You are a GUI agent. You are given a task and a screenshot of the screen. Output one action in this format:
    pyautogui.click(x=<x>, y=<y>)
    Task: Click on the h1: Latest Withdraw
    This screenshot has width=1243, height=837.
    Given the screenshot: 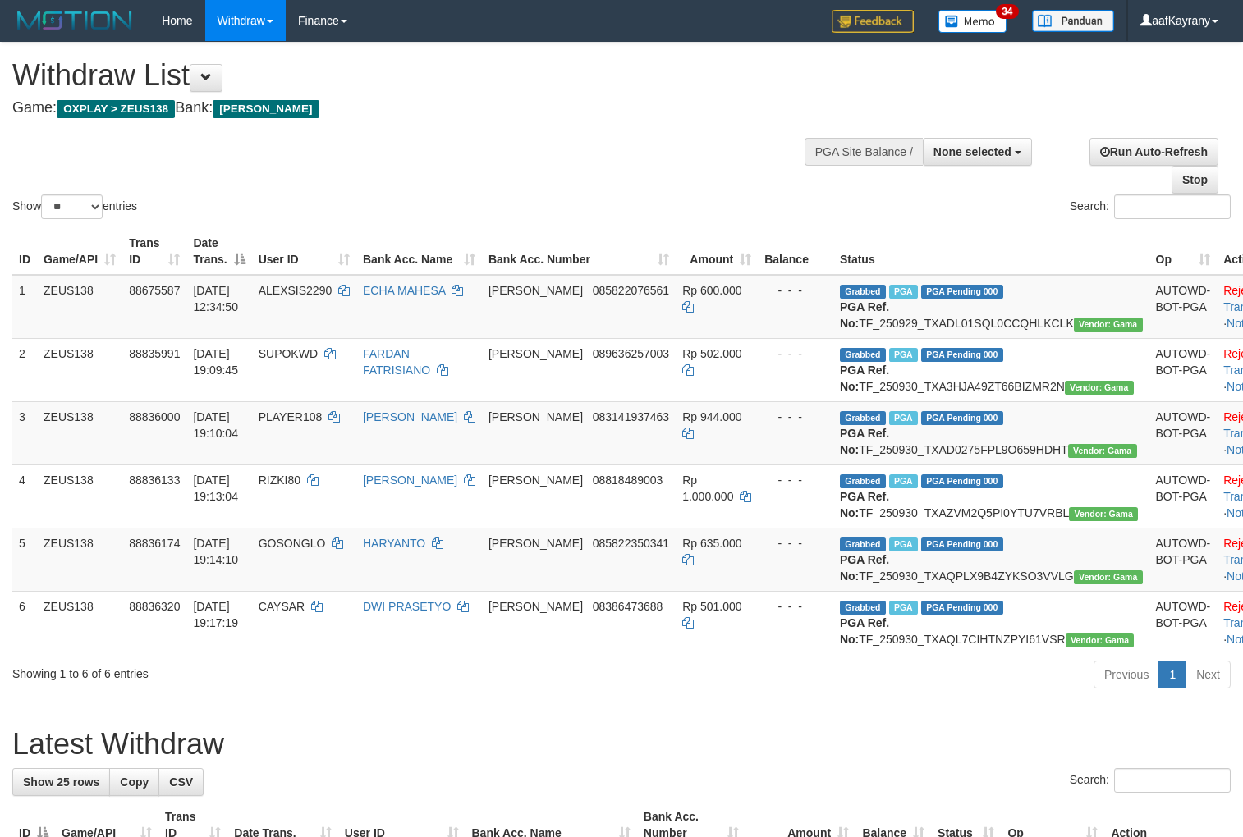 What is the action you would take?
    pyautogui.click(x=621, y=744)
    